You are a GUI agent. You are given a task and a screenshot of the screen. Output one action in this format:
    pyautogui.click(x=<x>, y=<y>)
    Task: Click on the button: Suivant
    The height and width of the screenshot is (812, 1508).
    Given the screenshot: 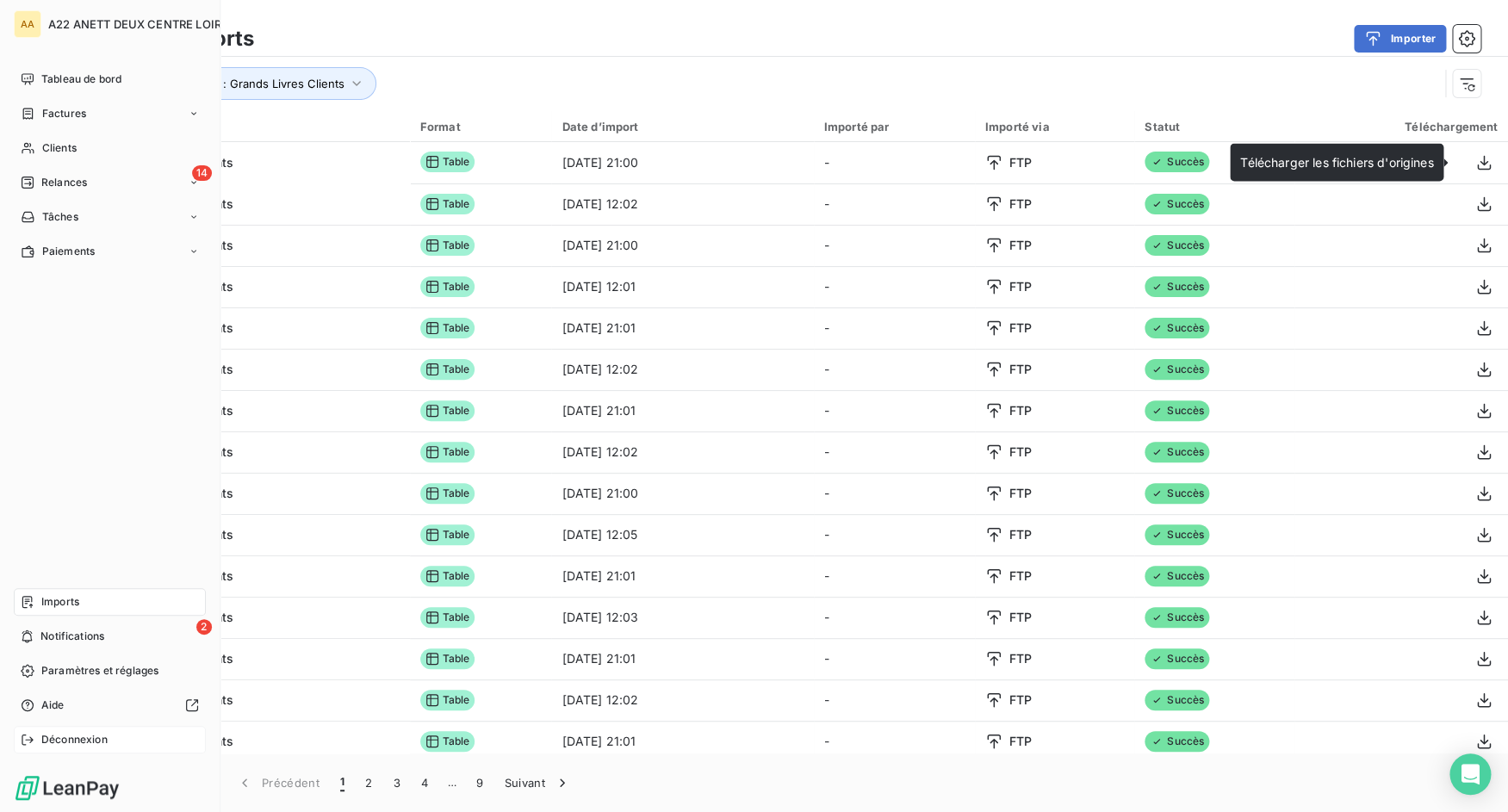 What is the action you would take?
    pyautogui.click(x=537, y=782)
    